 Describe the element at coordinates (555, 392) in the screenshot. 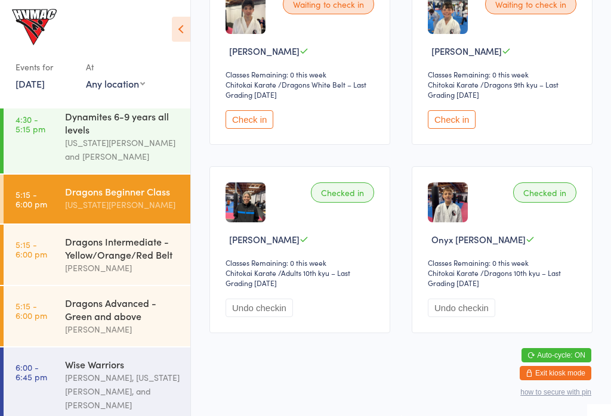

I see `button: how to secure with pin` at that location.